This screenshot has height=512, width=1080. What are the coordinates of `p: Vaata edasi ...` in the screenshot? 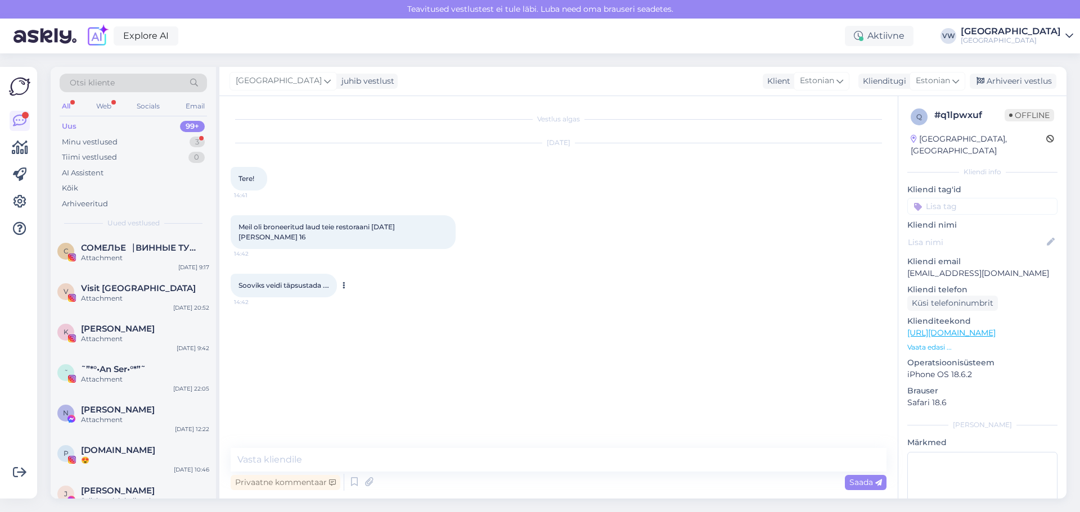 It's located at (982, 348).